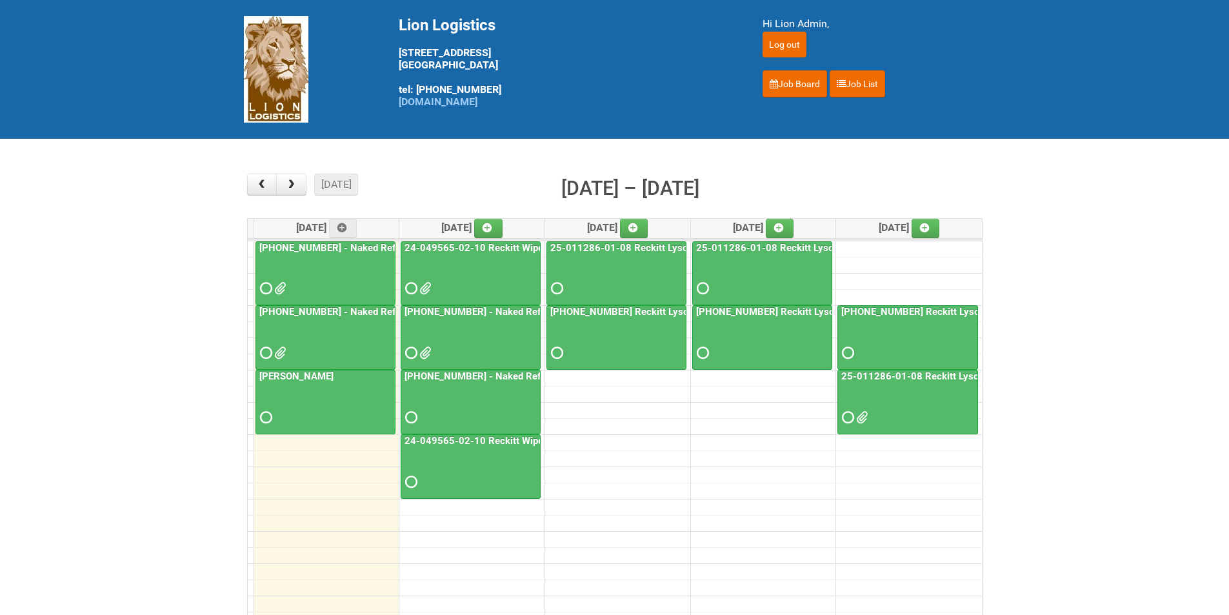 This screenshot has width=1229, height=615. I want to click on span: LION_Mailing2_25-055556-01_LABELS_06Oct25_FIXED.xlsx MOR_M2.xlsm LION_Mailing2_25-055556-01_LABEL..., so click(424, 353).